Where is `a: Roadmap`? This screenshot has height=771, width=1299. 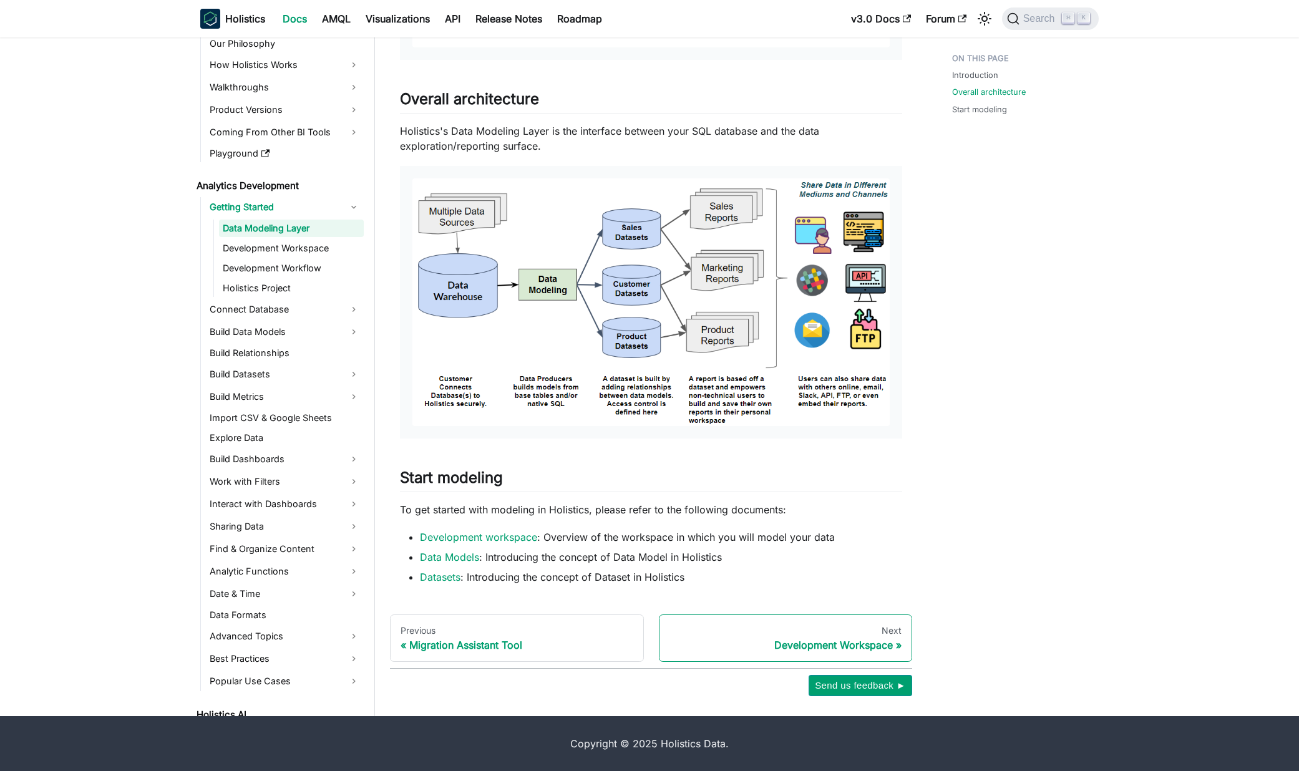 a: Roadmap is located at coordinates (579, 19).